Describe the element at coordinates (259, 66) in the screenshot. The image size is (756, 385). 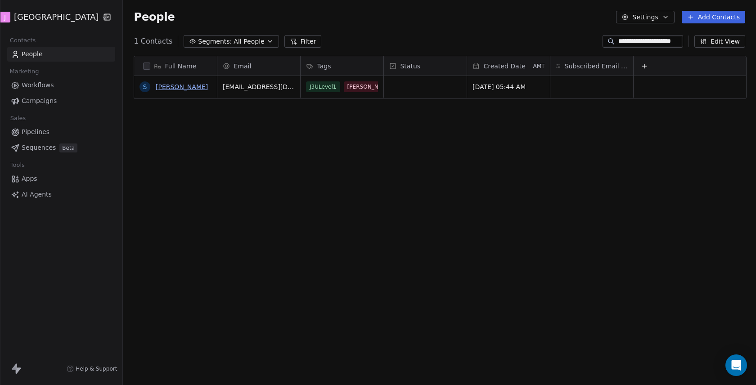
I see `div: Email` at that location.